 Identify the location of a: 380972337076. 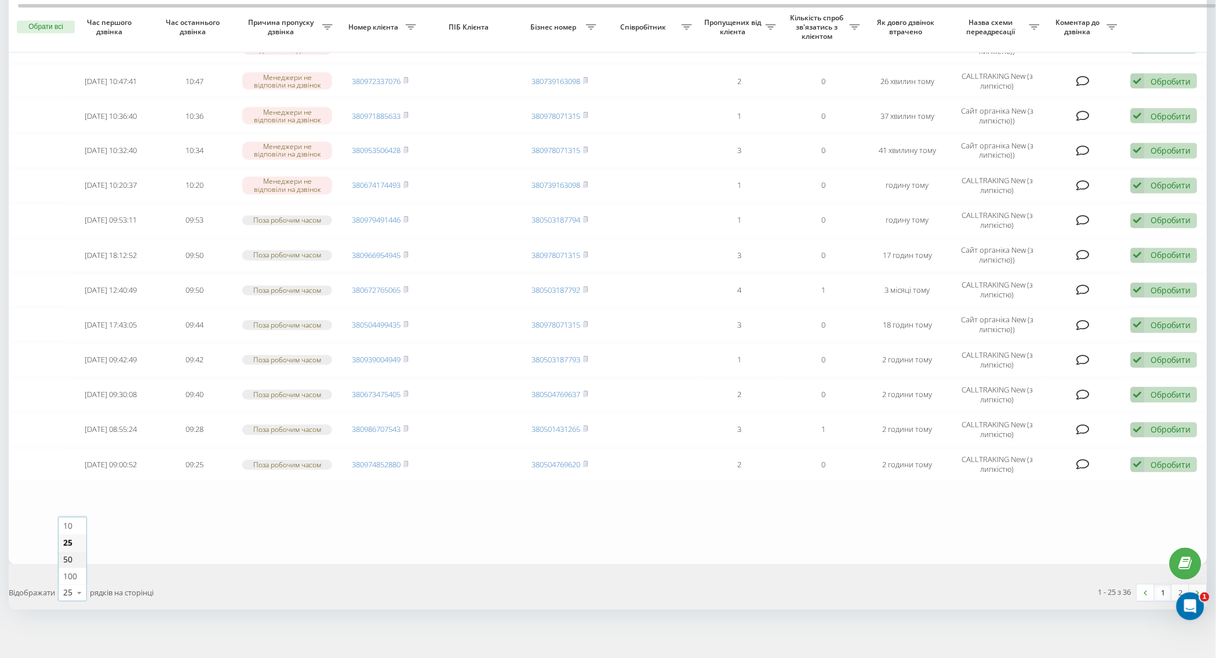
(376, 81).